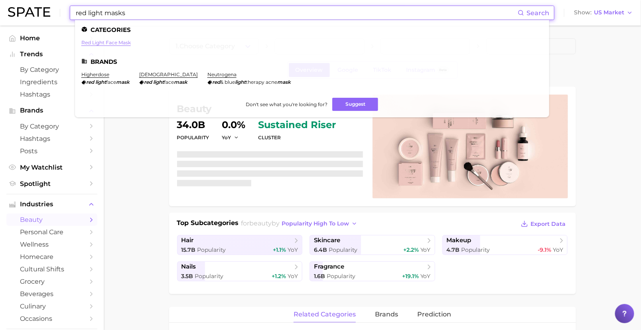 The width and height of the screenshot is (641, 330). Describe the element at coordinates (52, 110) in the screenshot. I see `span: Brands` at that location.